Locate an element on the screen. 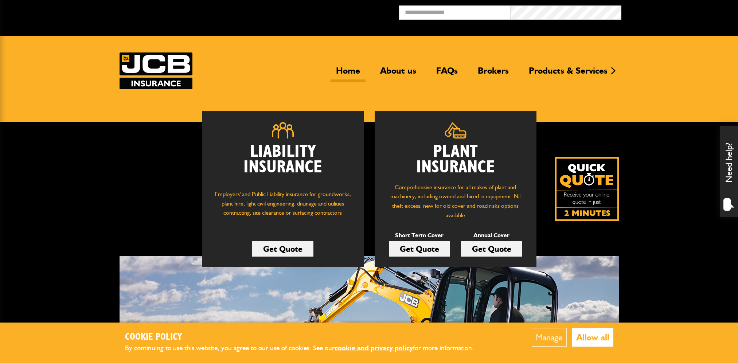 The width and height of the screenshot is (738, 363). p: Annual Cover is located at coordinates (491, 235).